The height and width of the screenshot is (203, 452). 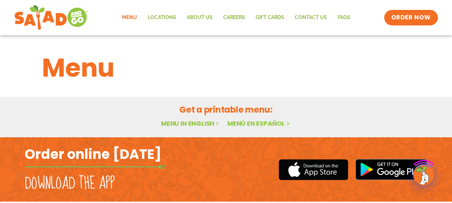 What do you see at coordinates (234, 18) in the screenshot?
I see `a: Careers` at bounding box center [234, 18].